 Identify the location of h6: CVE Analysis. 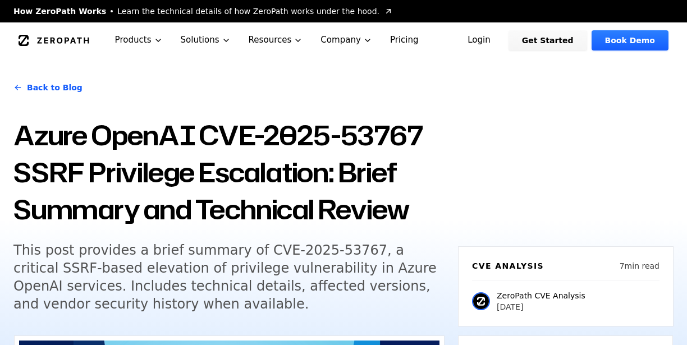
(508, 266).